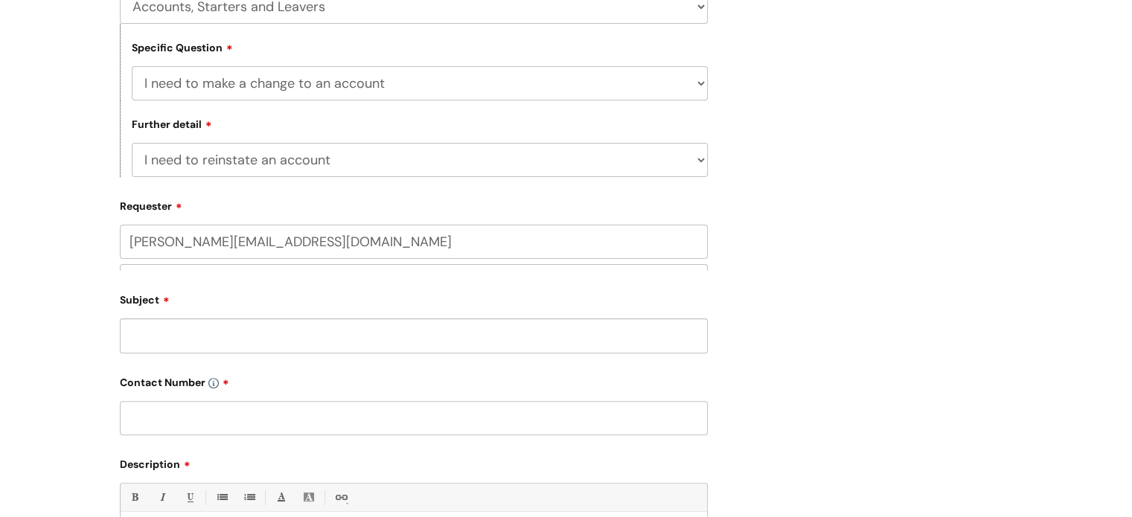 The image size is (1132, 517). I want to click on label: Requester, so click(414, 204).